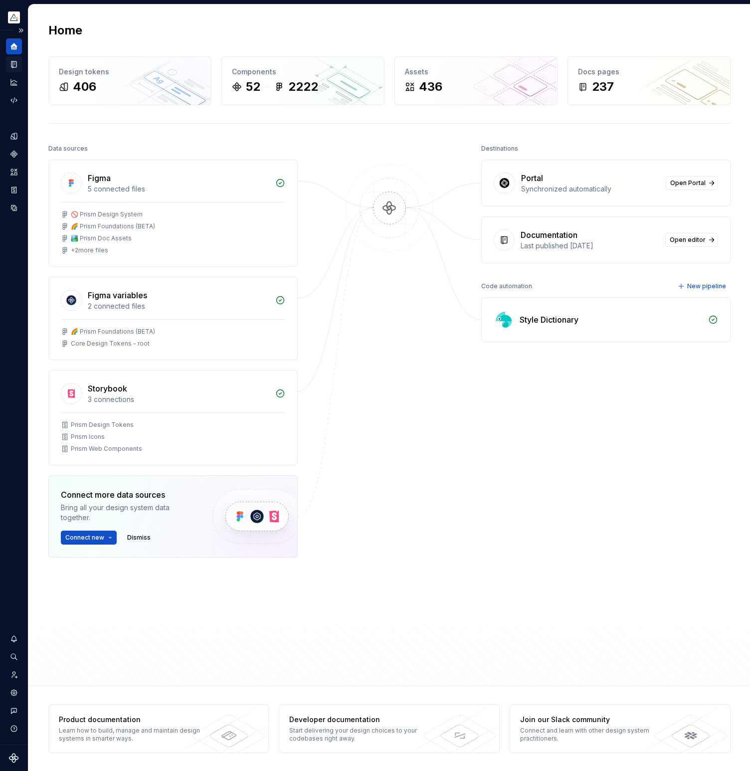  I want to click on div: 436, so click(430, 87).